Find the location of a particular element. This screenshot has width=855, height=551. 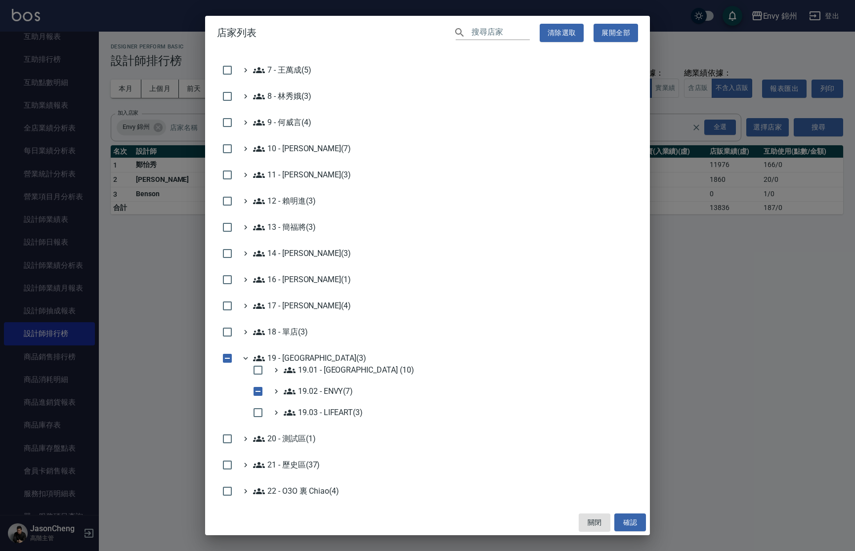

button: 關閉 is located at coordinates (594, 522).